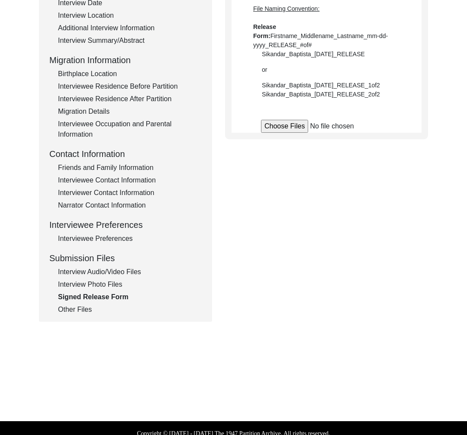 The width and height of the screenshot is (467, 435). I want to click on div: Migration Information, so click(125, 60).